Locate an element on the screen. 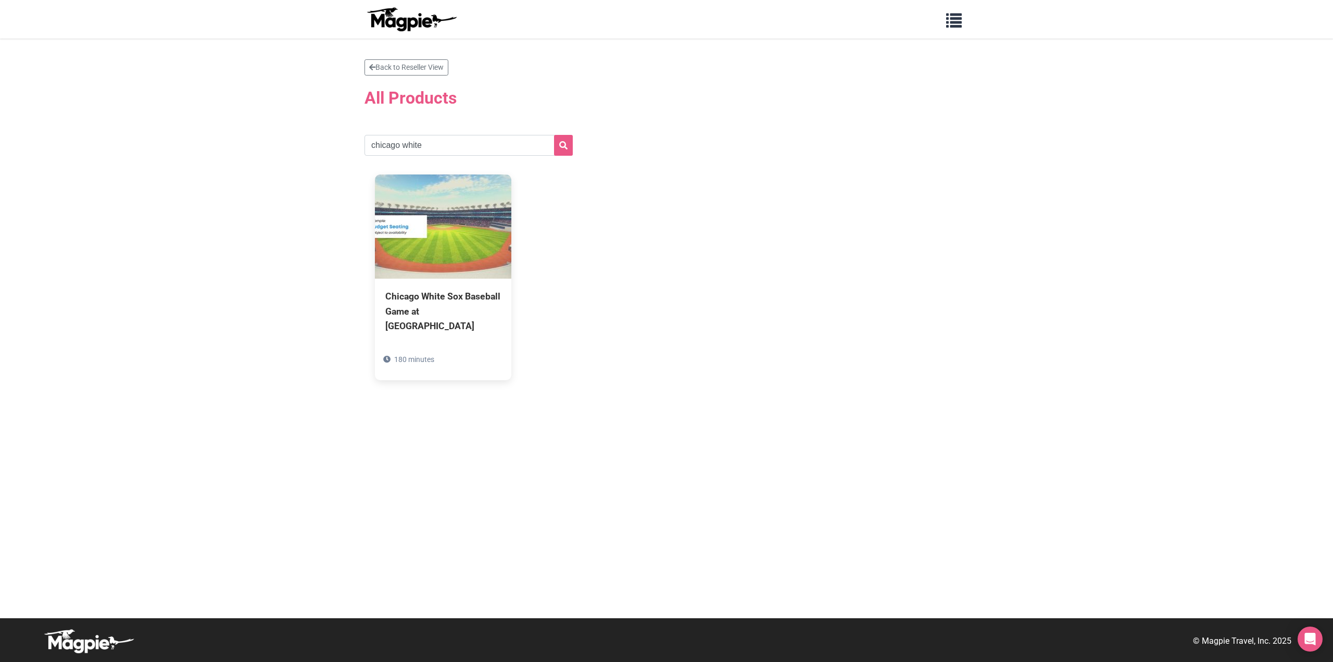 The width and height of the screenshot is (1333, 662). span: 180 minutes is located at coordinates (414, 359).